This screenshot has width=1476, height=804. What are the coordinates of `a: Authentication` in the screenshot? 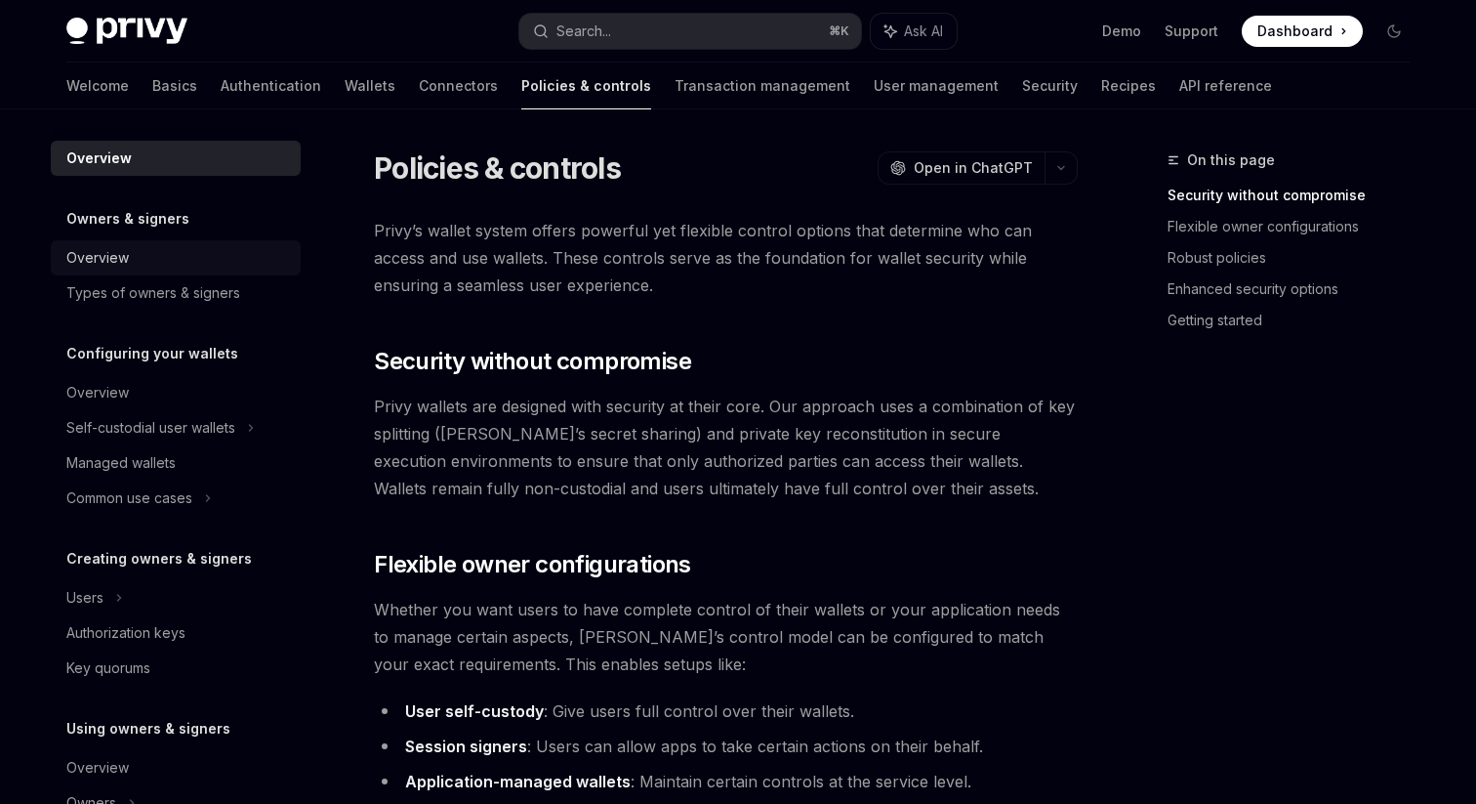 It's located at (270, 86).